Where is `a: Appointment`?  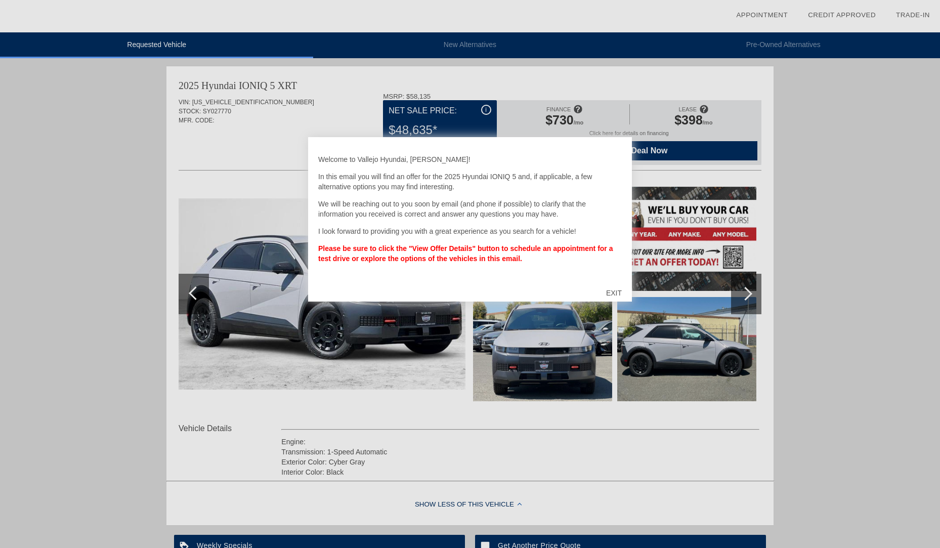
a: Appointment is located at coordinates (762, 15).